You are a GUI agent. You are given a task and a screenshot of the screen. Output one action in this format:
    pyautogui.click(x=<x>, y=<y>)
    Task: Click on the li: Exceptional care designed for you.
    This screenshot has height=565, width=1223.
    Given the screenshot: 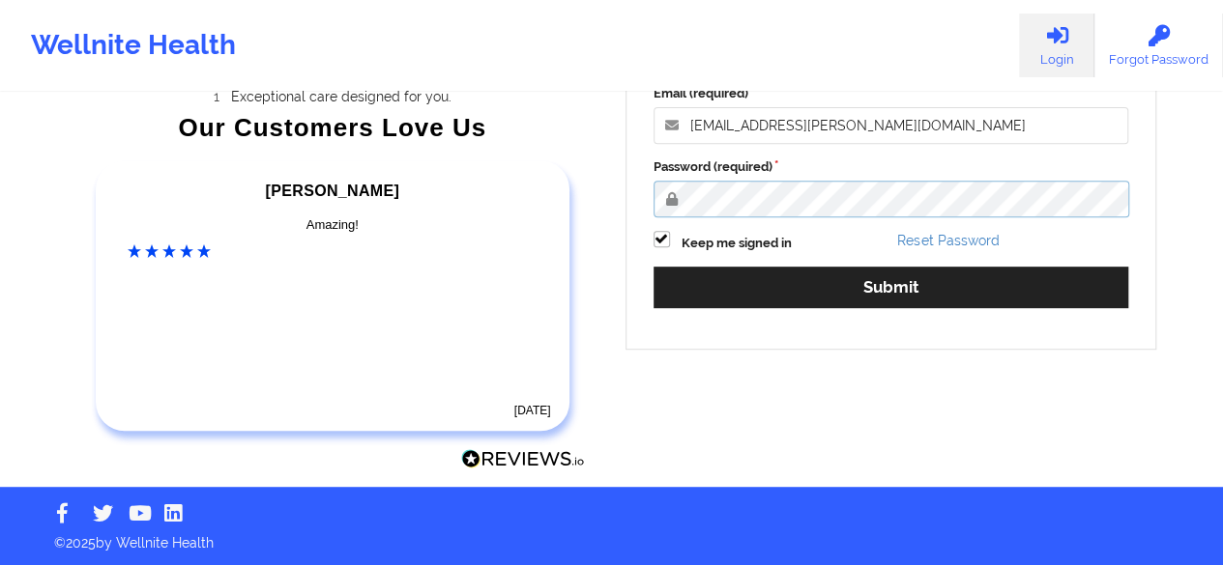 What is the action you would take?
    pyautogui.click(x=341, y=97)
    